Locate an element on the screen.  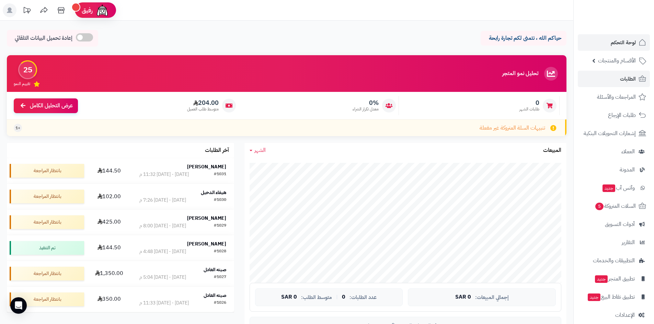
td: 350.00 is located at coordinates (109, 300).